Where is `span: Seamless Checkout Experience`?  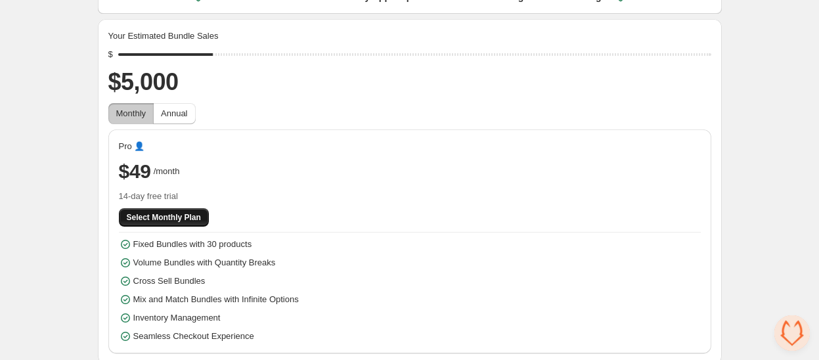
span: Seamless Checkout Experience is located at coordinates (194, 336).